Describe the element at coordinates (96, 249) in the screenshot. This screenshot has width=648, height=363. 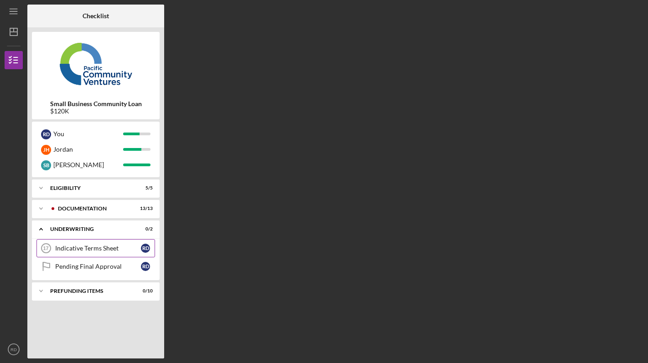
I see `a: 17Indicative Terms SheetRD` at that location.